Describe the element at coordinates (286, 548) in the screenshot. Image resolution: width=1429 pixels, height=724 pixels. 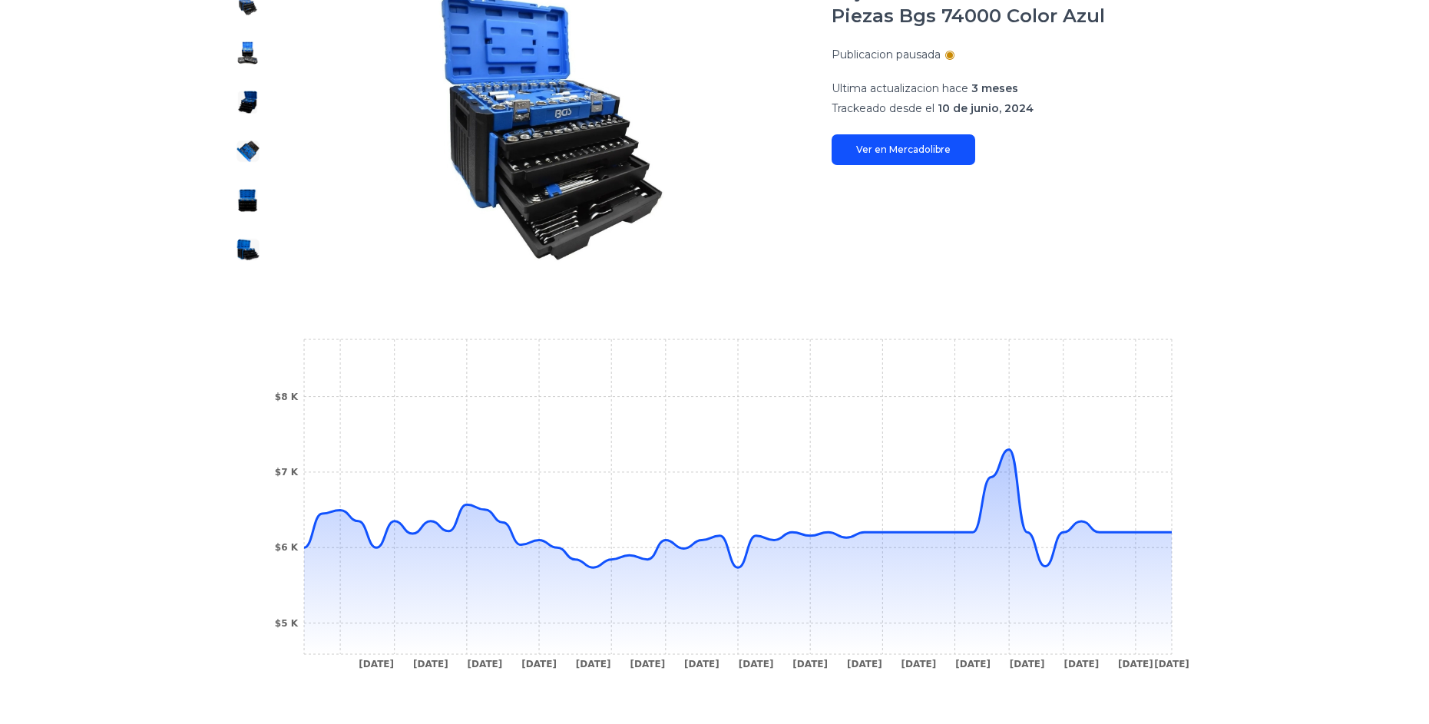
I see `tspan: $6 K` at that location.